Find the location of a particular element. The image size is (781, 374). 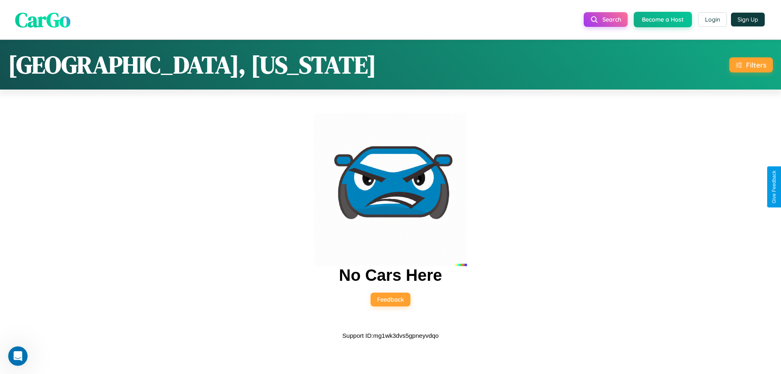

button: Filters is located at coordinates (751, 65).